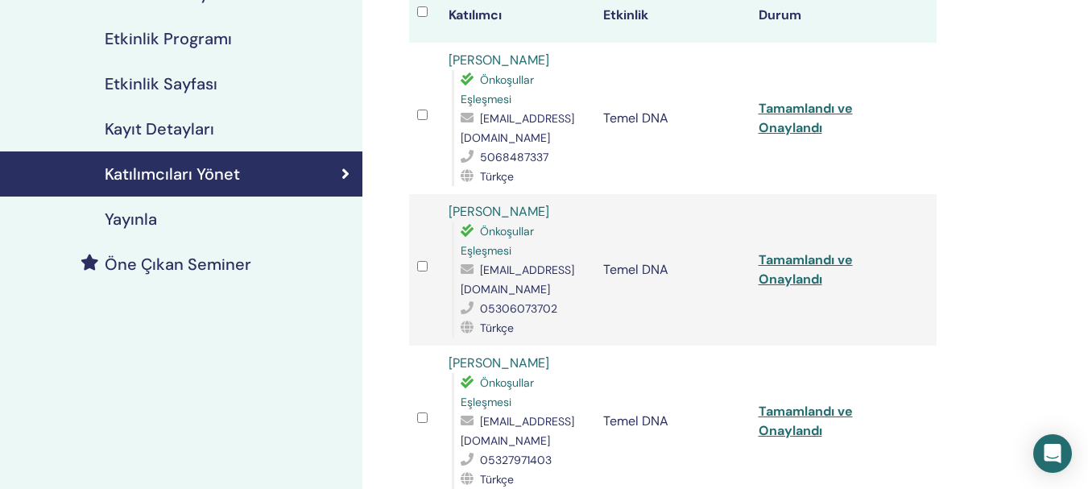 The height and width of the screenshot is (489, 1088). What do you see at coordinates (178, 264) in the screenshot?
I see `font: Öne Çıkan Seminer` at bounding box center [178, 264].